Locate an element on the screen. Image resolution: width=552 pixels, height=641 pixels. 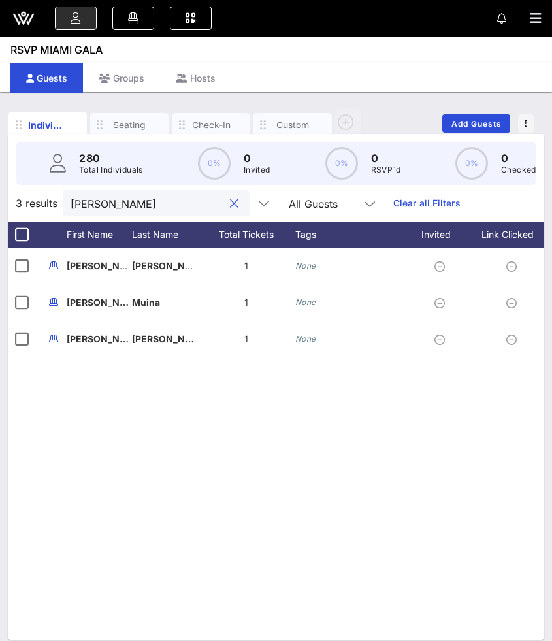
div: Individuals is located at coordinates (48, 125).